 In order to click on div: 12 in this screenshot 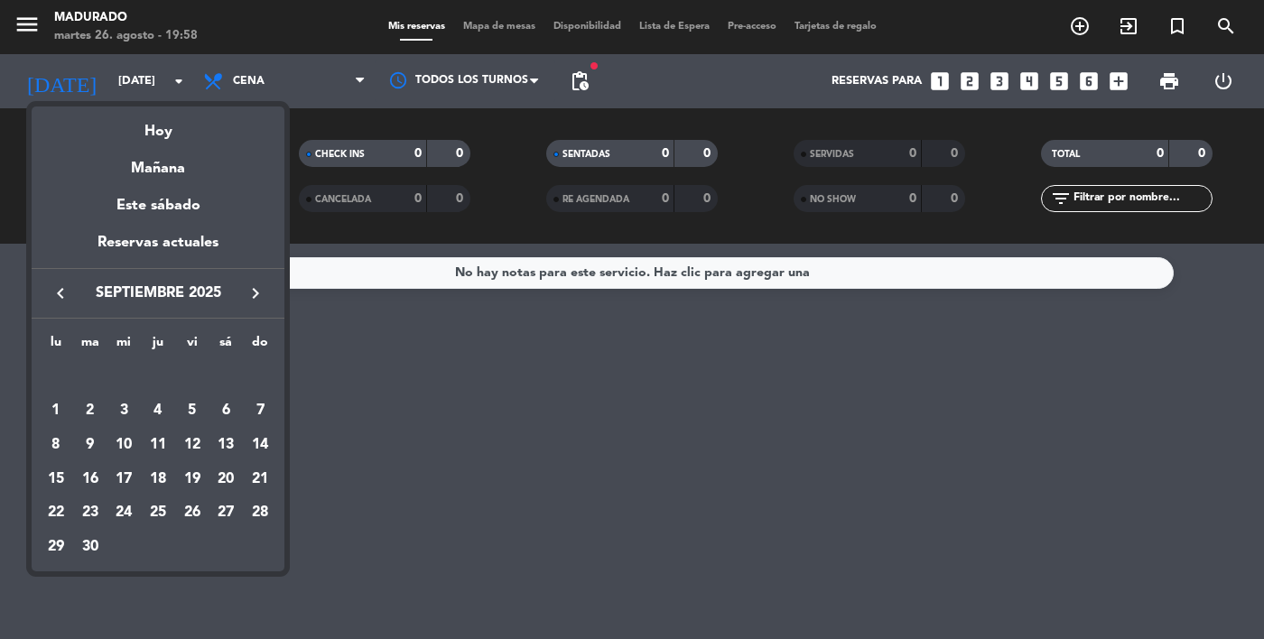, I will do `click(192, 445)`.